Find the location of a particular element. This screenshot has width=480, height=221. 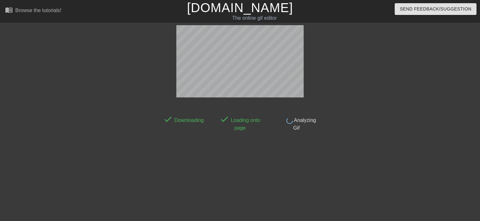

div: Browse the tutorials! is located at coordinates (38, 10).